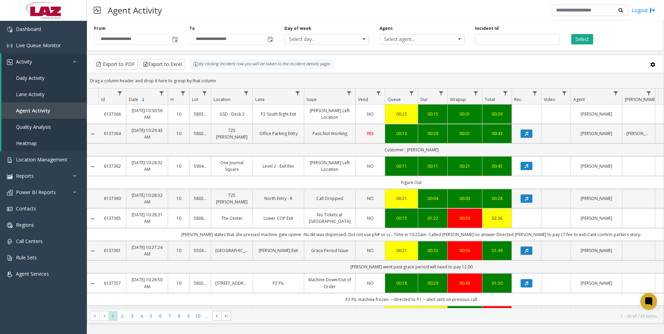 The image size is (664, 334). I want to click on a: Lane Filter Menu, so click(298, 93).